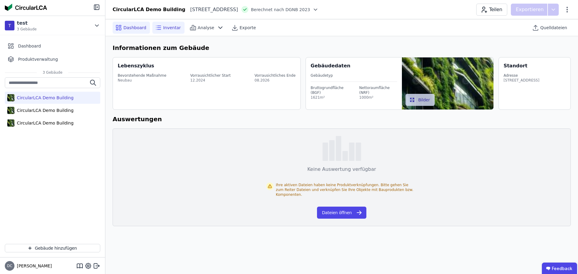  I want to click on div: Ihre aktiven Dateien haben keine Produktverknüpfungen. Bitte gehen Sie zum Reiter Dateien und ver..., so click(346, 190).